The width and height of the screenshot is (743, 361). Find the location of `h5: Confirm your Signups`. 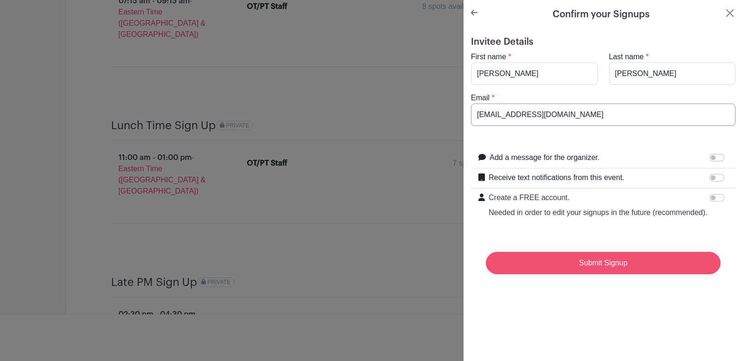

h5: Confirm your Signups is located at coordinates (601, 14).